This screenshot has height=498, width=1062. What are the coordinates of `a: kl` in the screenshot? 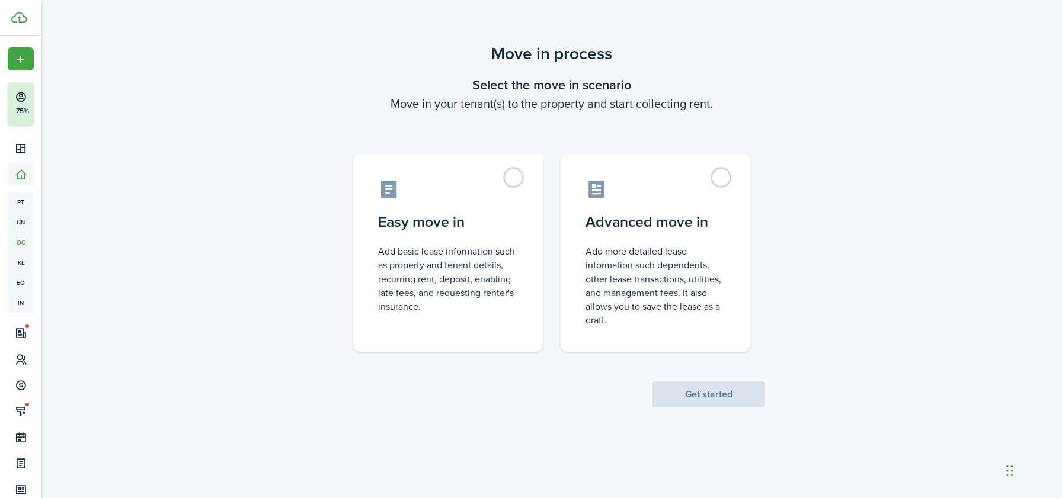 It's located at (21, 262).